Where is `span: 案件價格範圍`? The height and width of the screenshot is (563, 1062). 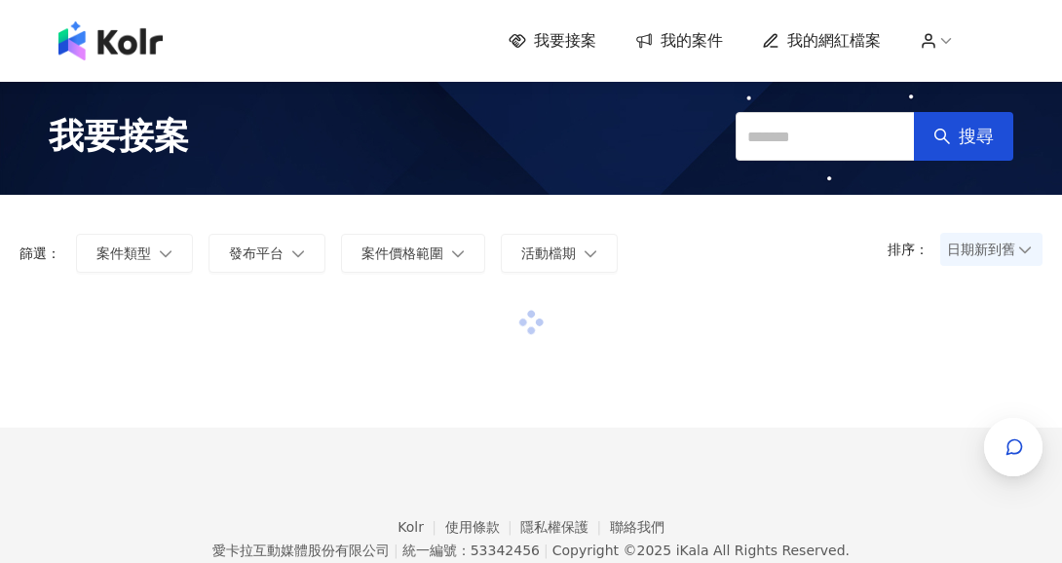
span: 案件價格範圍 is located at coordinates (403, 253).